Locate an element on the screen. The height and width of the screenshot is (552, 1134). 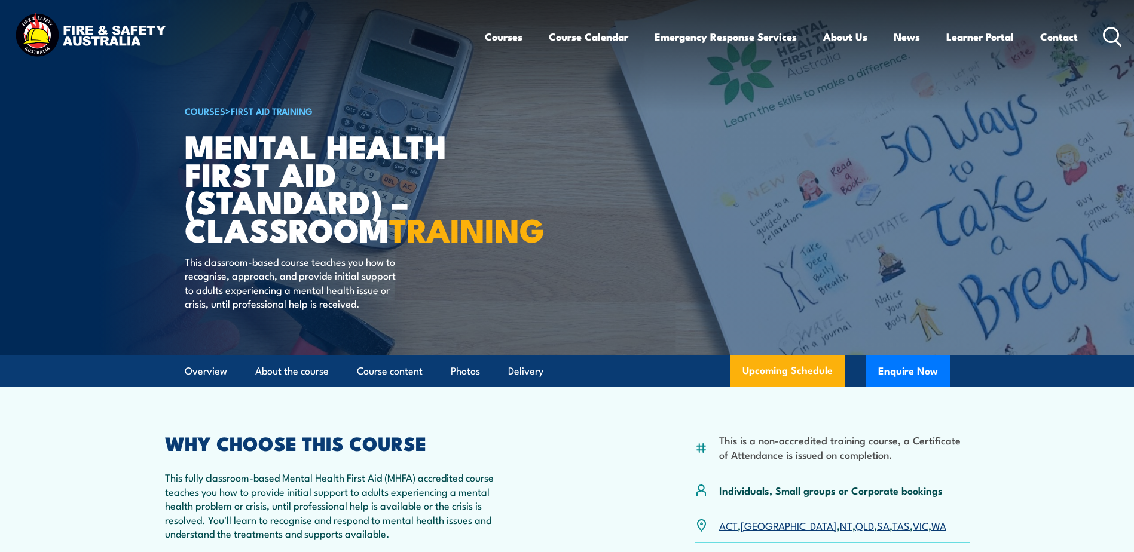
a: Contact is located at coordinates (1058, 36).